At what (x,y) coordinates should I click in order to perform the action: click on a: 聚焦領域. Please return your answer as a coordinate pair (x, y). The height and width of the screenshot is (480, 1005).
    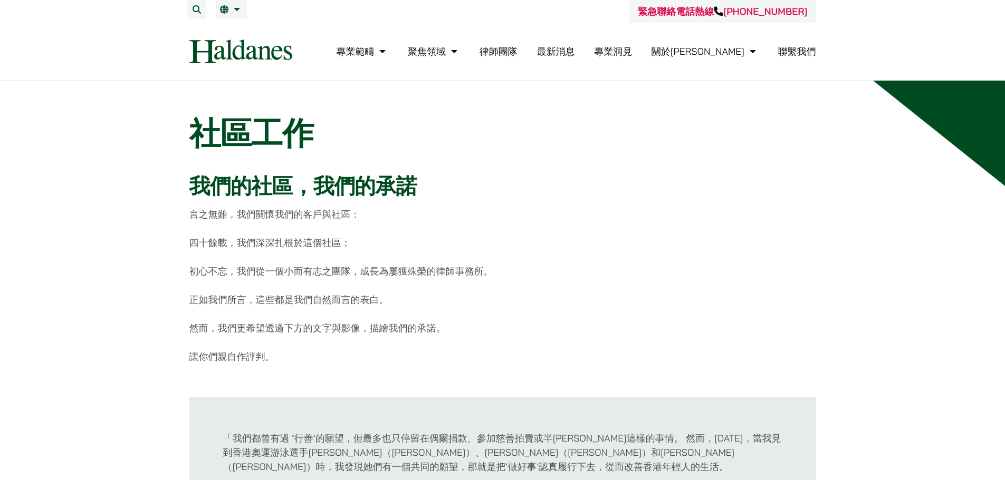
    Looking at the image, I should click on (433, 51).